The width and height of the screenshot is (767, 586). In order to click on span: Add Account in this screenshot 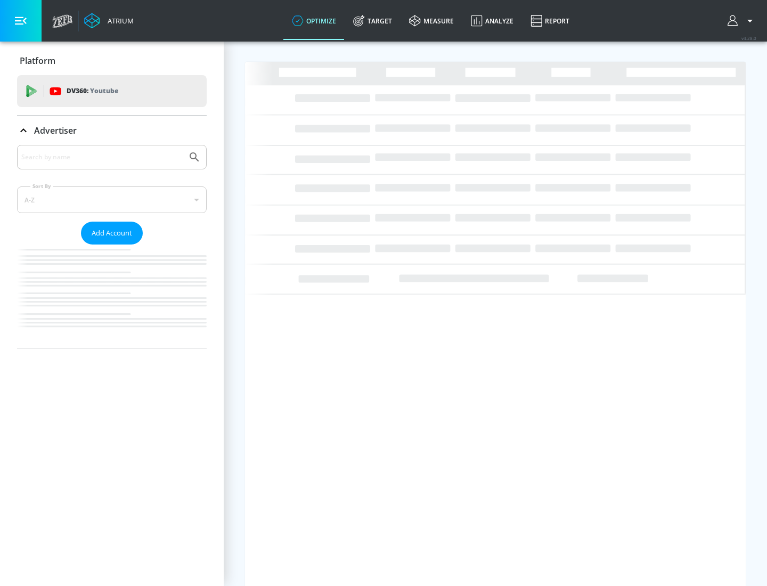, I will do `click(112, 233)`.